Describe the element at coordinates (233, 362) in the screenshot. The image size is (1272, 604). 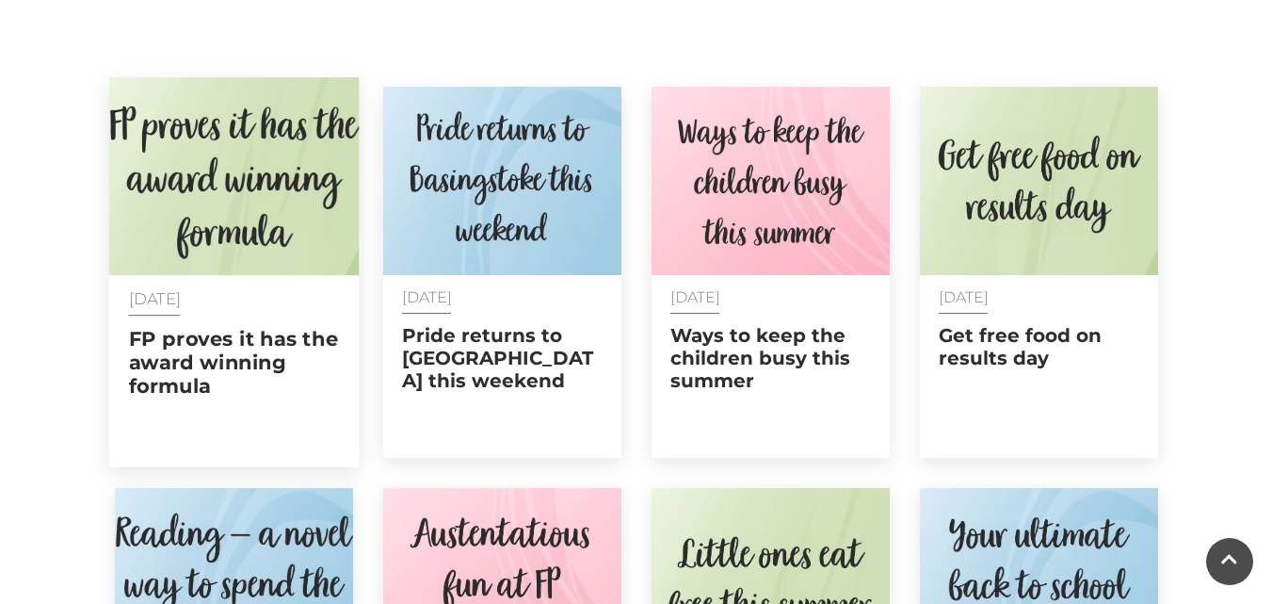
I see `h2: FP proves it has the award winning formula` at that location.